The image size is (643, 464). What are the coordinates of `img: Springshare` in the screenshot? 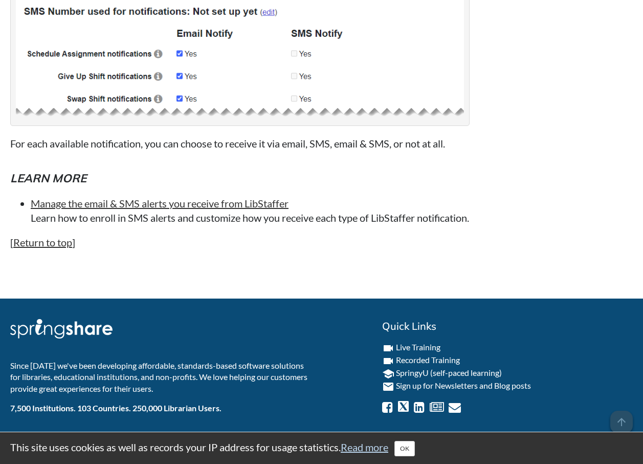 It's located at (61, 328).